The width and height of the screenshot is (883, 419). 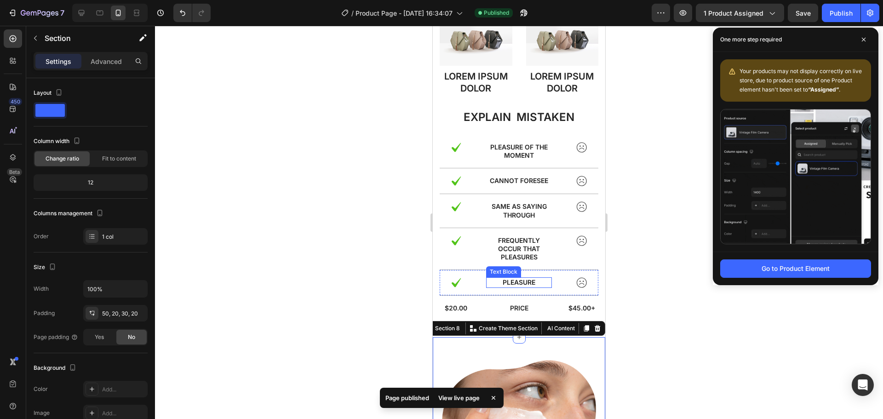 What do you see at coordinates (86, 126) in the screenshot?
I see `p: pleasure of the moment` at bounding box center [86, 126].